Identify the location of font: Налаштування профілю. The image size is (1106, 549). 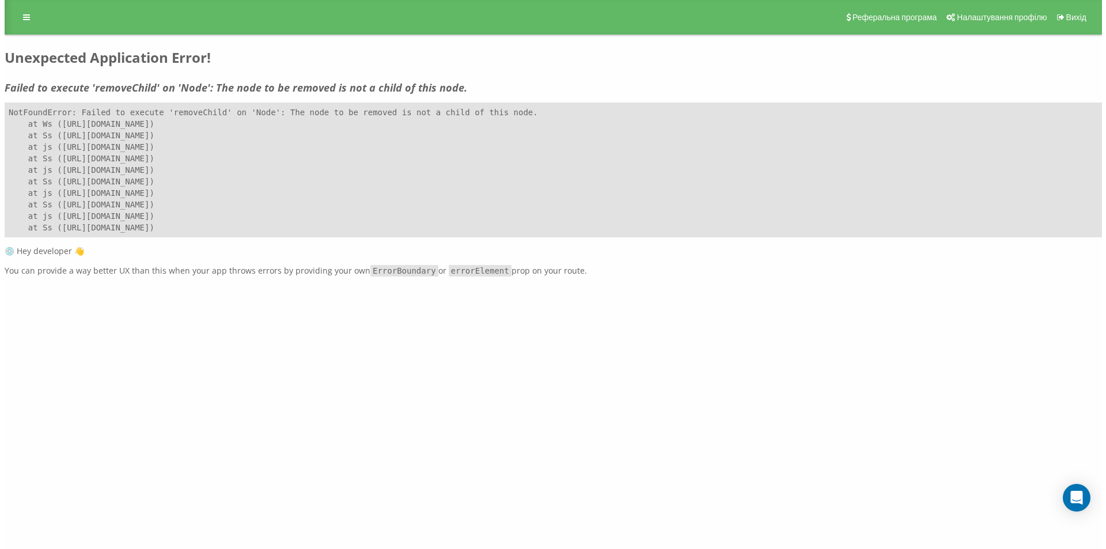
(997, 17).